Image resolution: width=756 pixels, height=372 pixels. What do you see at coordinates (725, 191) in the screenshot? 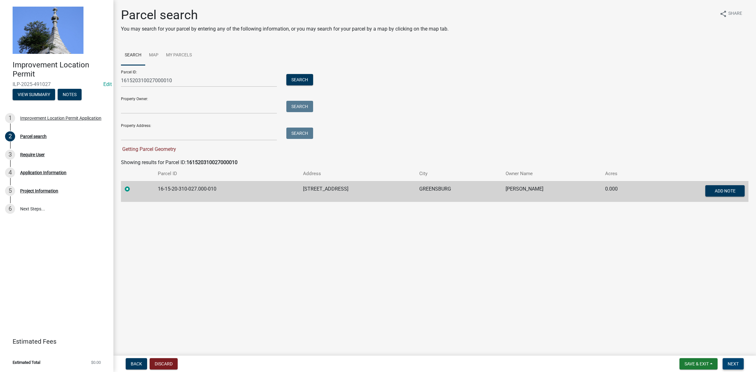
I see `button: Add Note` at bounding box center [725, 191].